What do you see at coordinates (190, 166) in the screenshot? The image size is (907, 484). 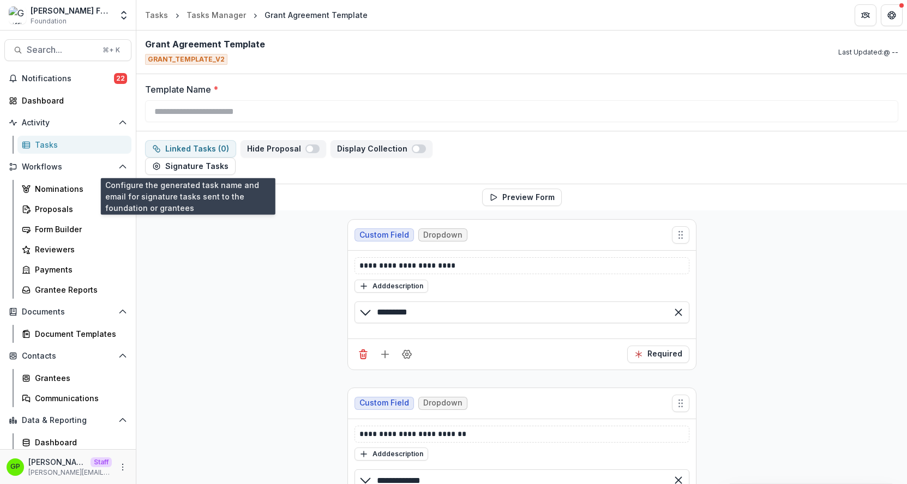 I see `button: Signature Tasks` at bounding box center [190, 166].